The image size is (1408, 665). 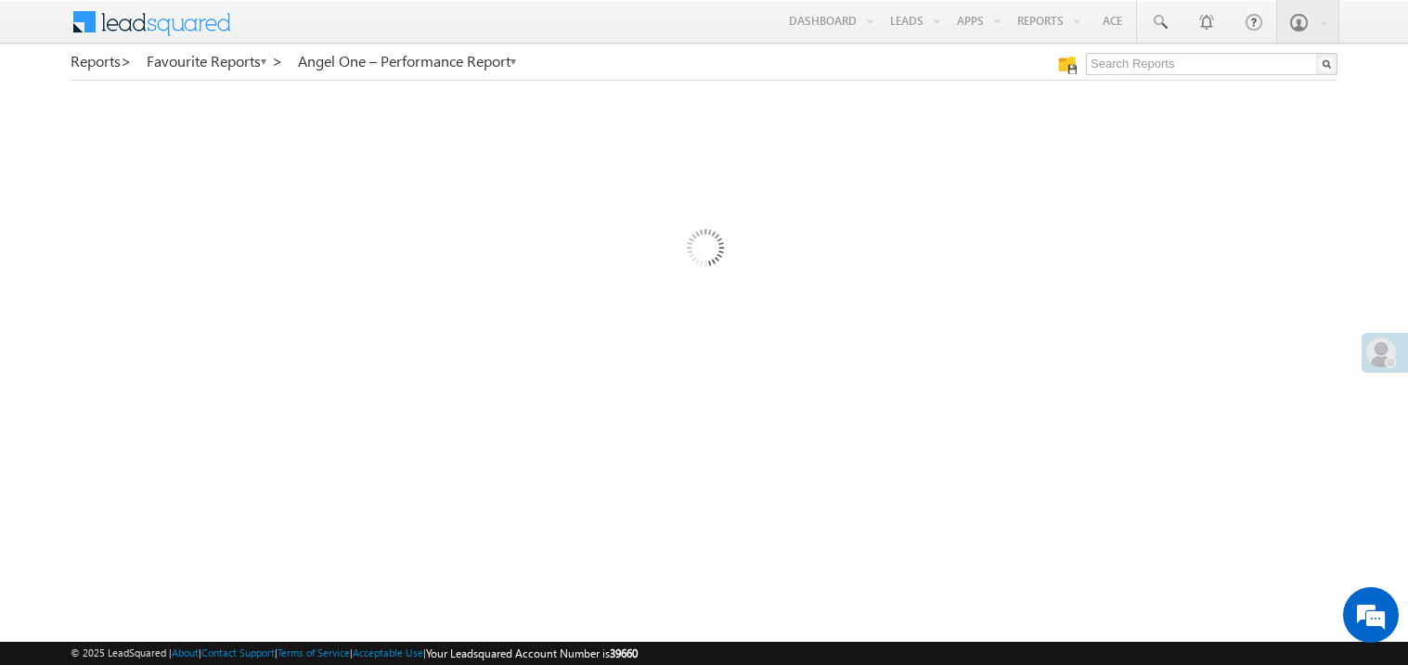 What do you see at coordinates (101, 61) in the screenshot?
I see `a: Reports>` at bounding box center [101, 61].